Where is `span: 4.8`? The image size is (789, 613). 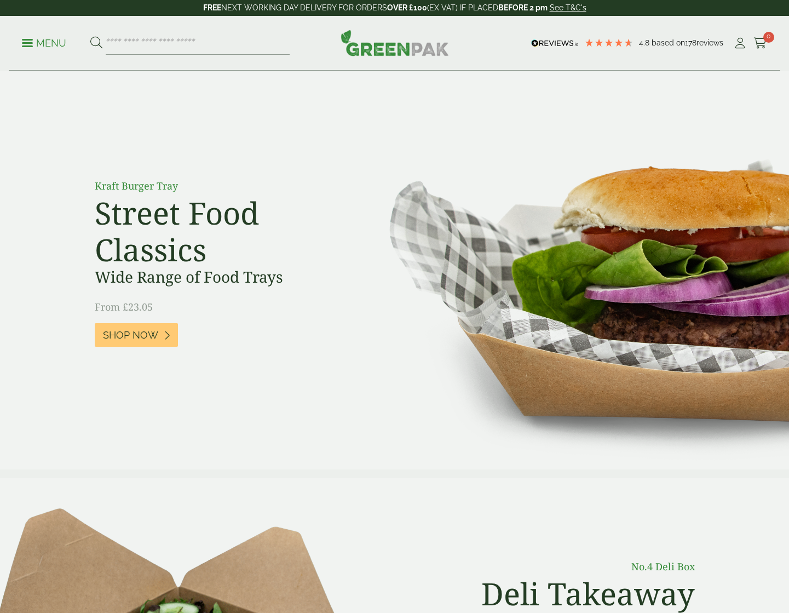 span: 4.8 is located at coordinates (645, 43).